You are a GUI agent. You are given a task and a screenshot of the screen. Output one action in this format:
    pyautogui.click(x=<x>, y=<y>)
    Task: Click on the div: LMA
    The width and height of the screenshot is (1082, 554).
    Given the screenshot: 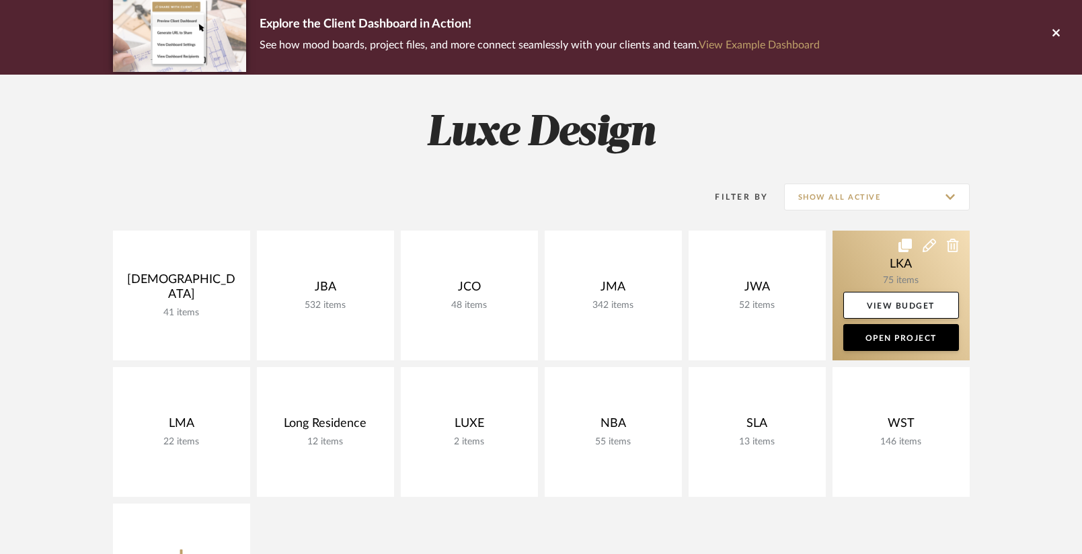 What is the action you would take?
    pyautogui.click(x=182, y=426)
    